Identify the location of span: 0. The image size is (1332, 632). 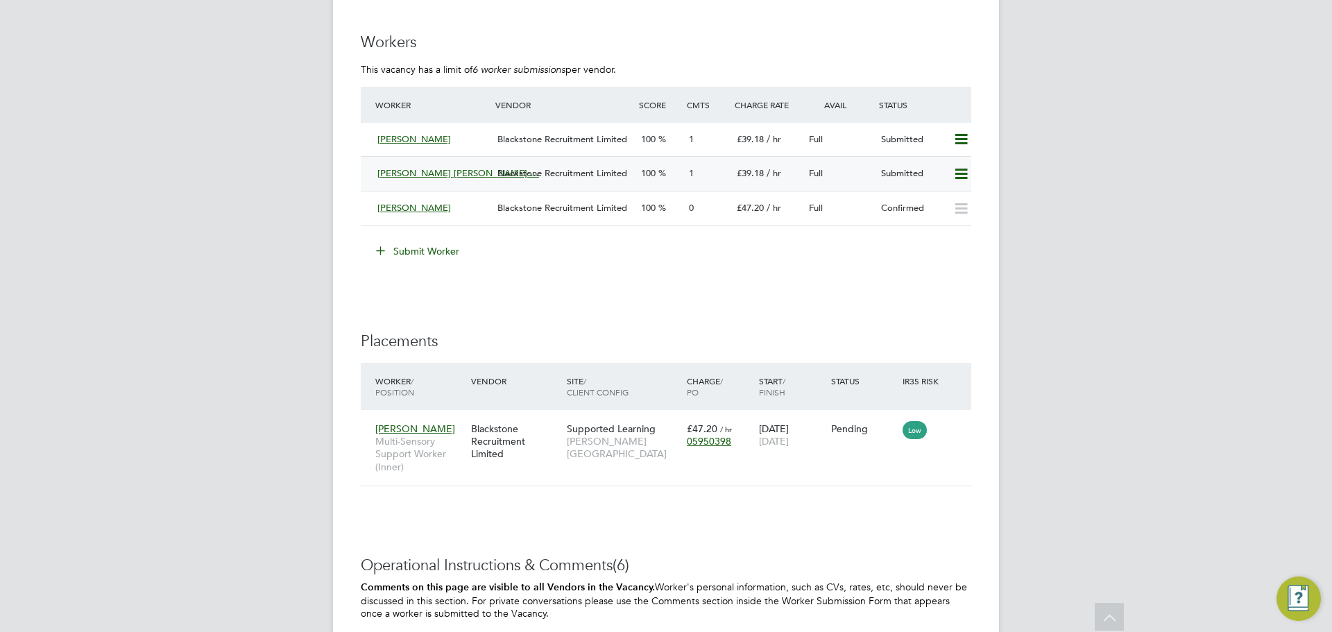
(691, 207).